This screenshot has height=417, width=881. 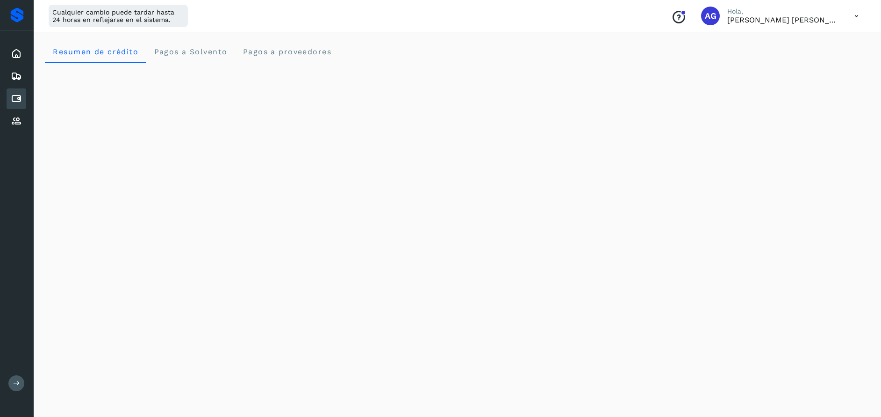 I want to click on div: Proveedores, so click(x=16, y=121).